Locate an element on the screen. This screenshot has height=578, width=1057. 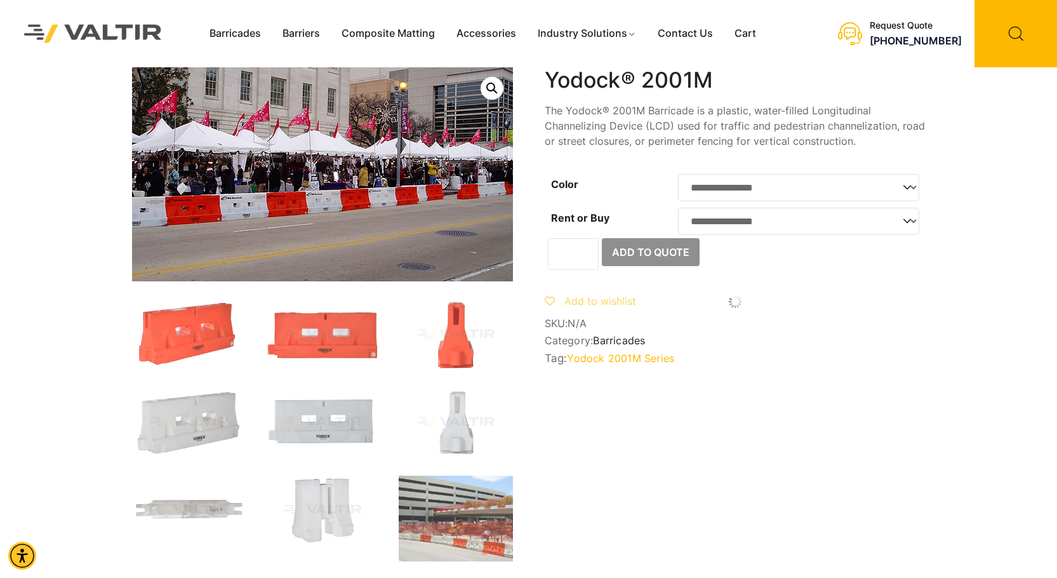
span: SKU: is located at coordinates (735, 323).